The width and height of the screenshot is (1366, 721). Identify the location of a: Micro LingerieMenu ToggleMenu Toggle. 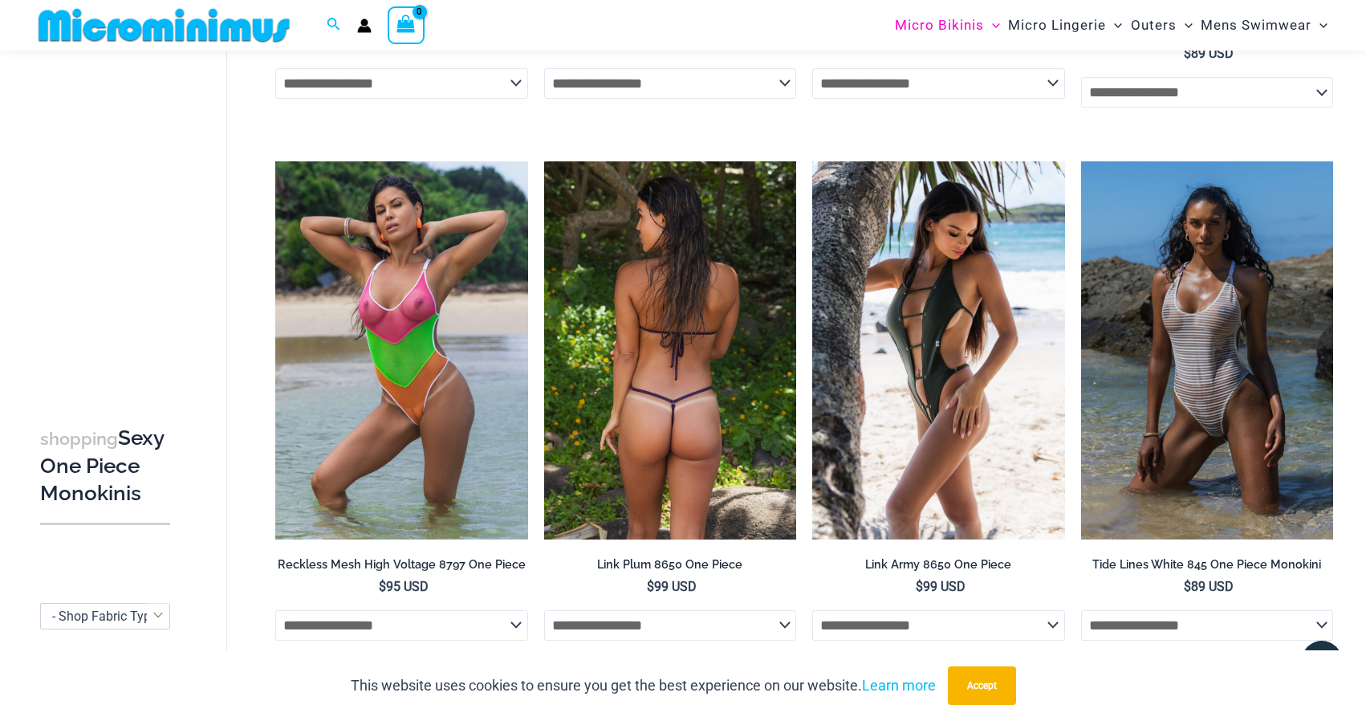
(1065, 25).